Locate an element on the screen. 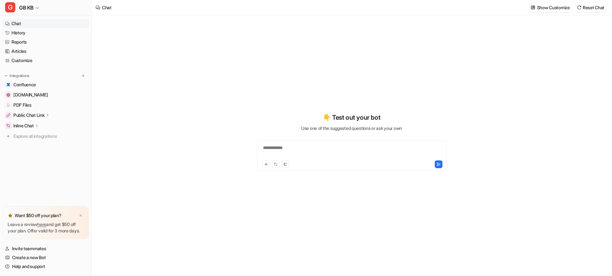  div: Chat is located at coordinates (107, 7).